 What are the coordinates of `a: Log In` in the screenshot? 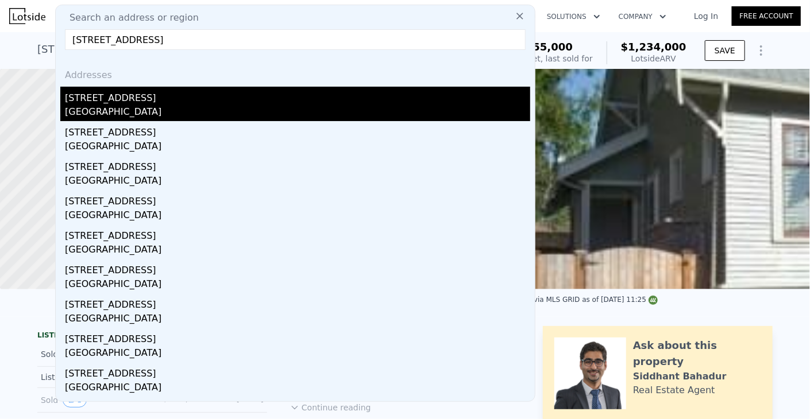 It's located at (706, 16).